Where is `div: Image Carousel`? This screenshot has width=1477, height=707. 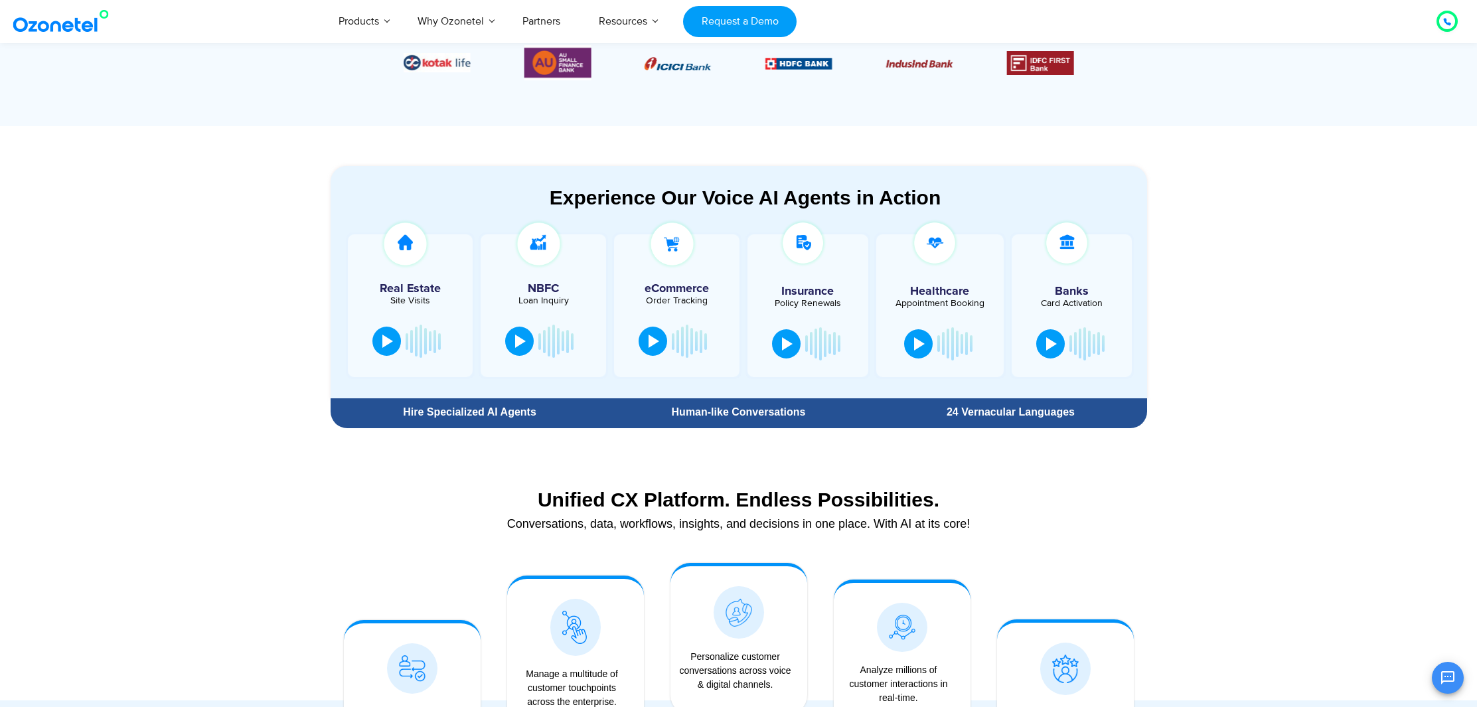 div: Image Carousel is located at coordinates (739, 62).